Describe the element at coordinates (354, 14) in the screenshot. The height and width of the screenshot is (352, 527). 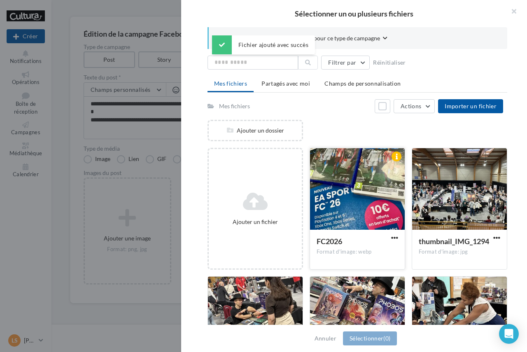
I see `h2: Sélectionner un ou plusieurs fichiers` at that location.